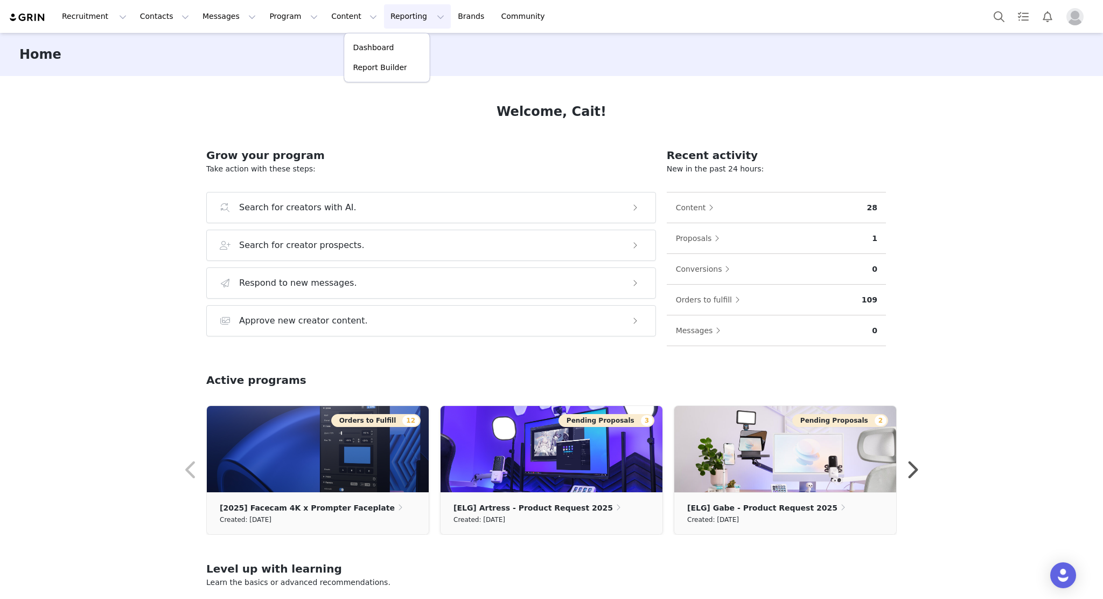  I want to click on p: Learn the basics or advanced recommendations., so click(552, 582).